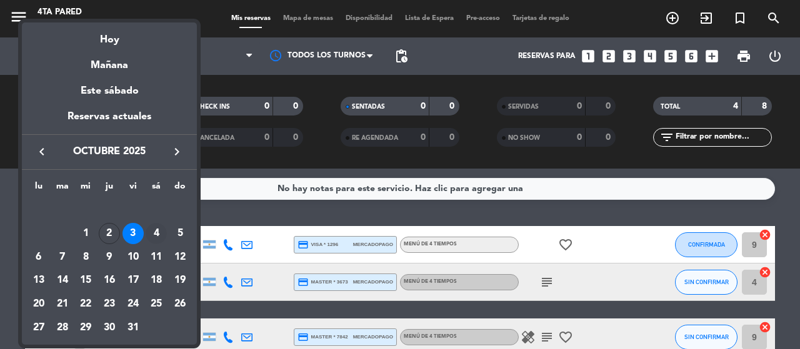  I want to click on div: Hoy, so click(109, 35).